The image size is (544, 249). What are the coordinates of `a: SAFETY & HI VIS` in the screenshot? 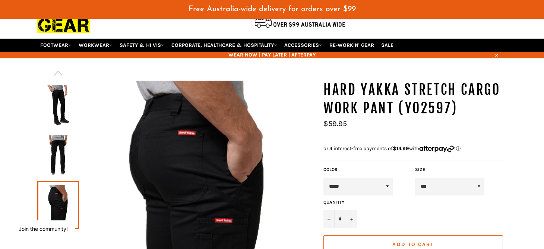 It's located at (142, 45).